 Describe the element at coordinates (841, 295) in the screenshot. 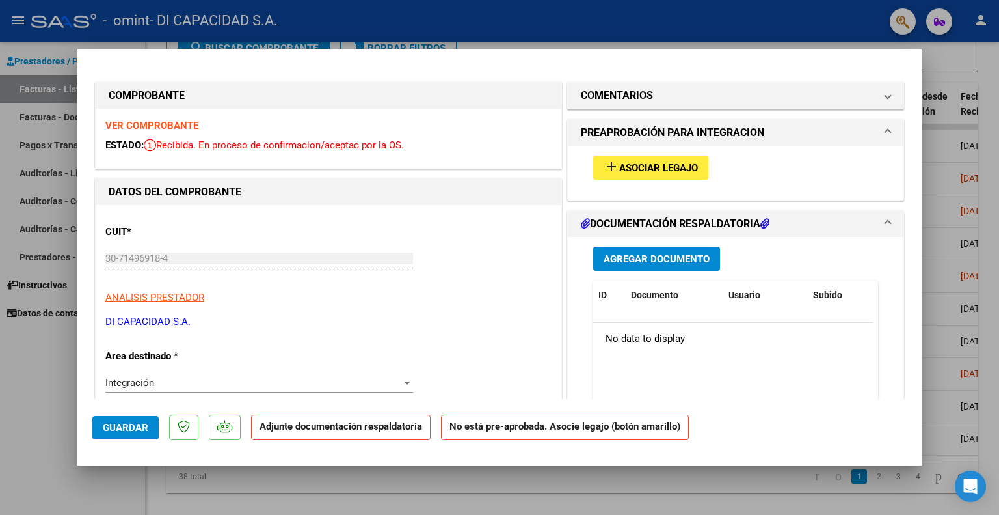

I see `datatable-header-cell: Subido` at that location.